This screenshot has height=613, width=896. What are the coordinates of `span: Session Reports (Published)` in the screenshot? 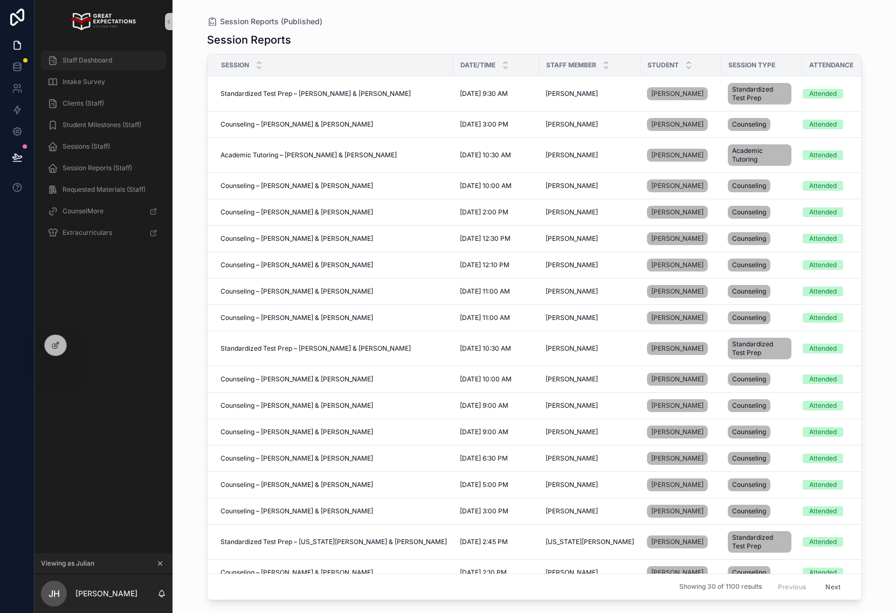 It's located at (271, 22).